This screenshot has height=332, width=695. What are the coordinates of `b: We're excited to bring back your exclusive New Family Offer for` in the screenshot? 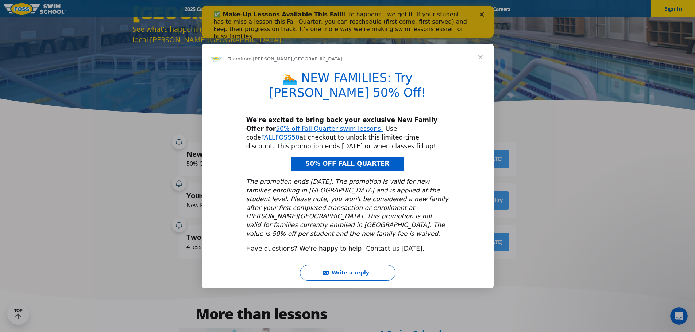 It's located at (342, 124).